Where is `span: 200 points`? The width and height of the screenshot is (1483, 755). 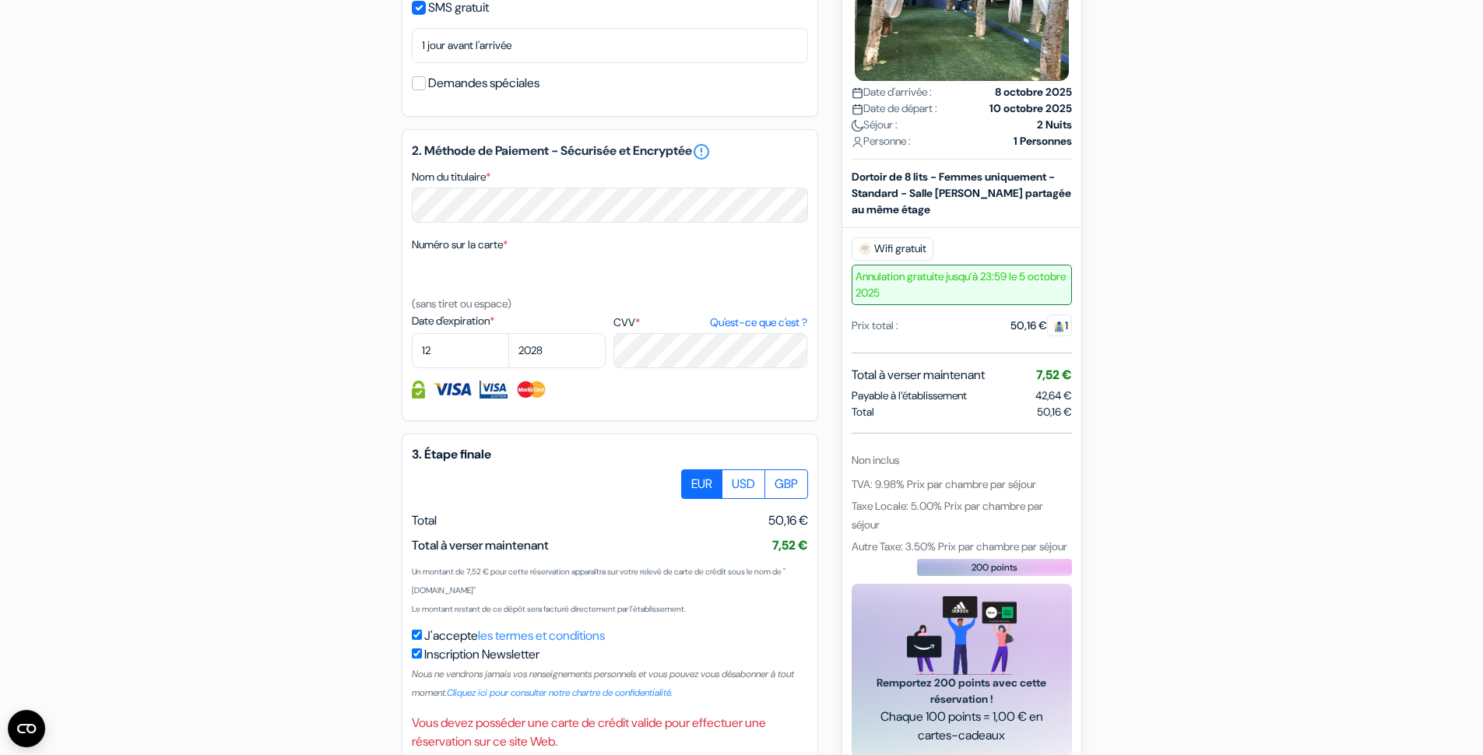
span: 200 points is located at coordinates (994, 568).